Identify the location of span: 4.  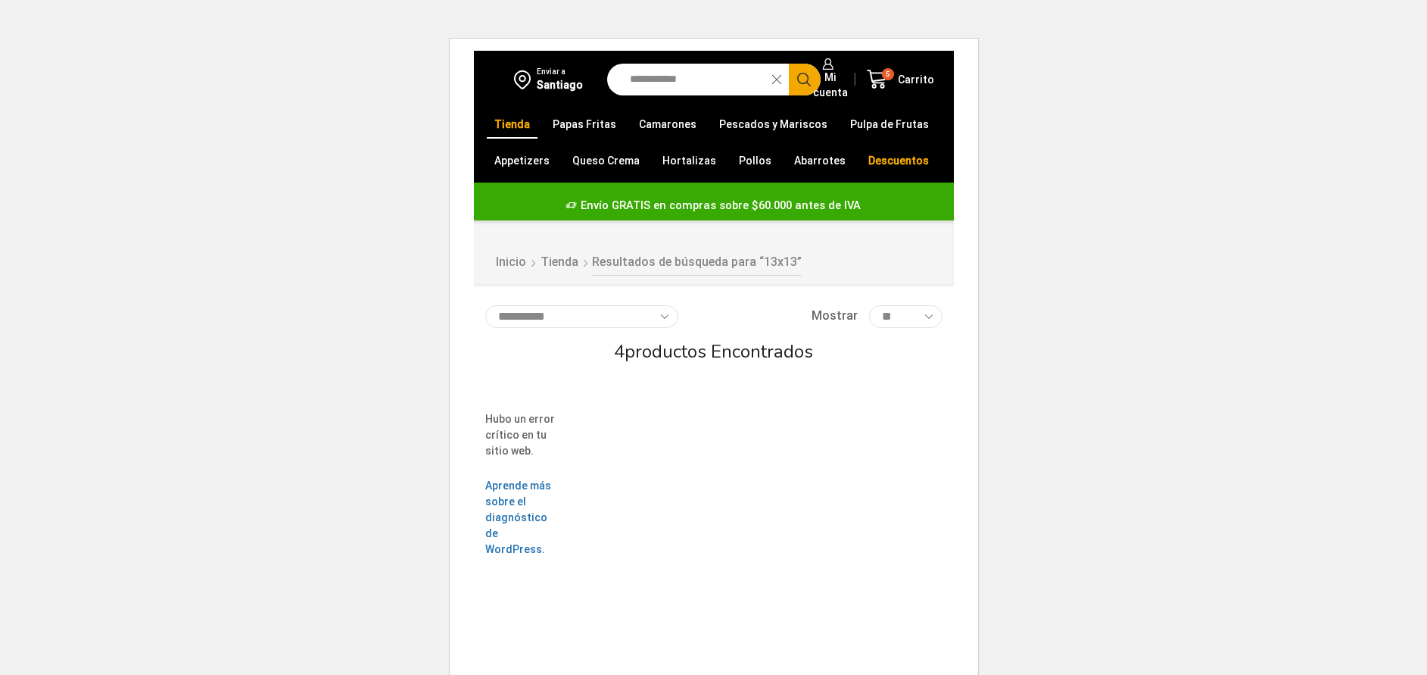
(619, 351).